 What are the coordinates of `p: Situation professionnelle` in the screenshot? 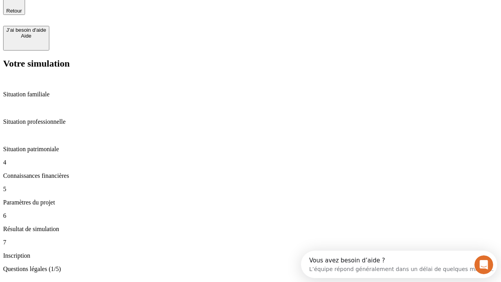 It's located at (251, 122).